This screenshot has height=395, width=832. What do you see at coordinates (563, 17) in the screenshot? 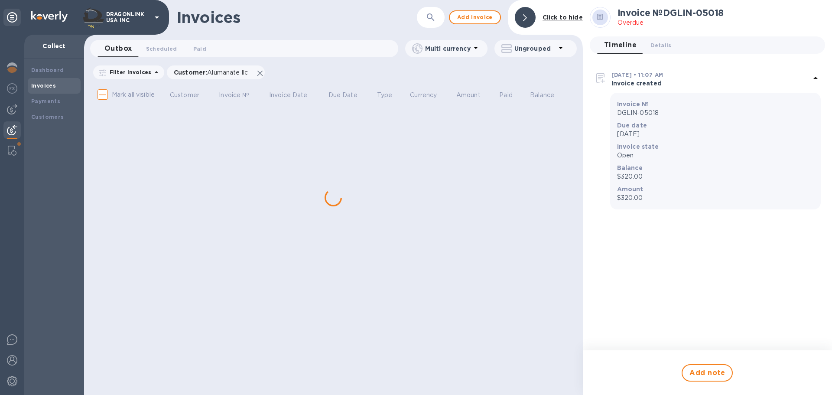
I see `b: Click to hide` at bounding box center [563, 17].